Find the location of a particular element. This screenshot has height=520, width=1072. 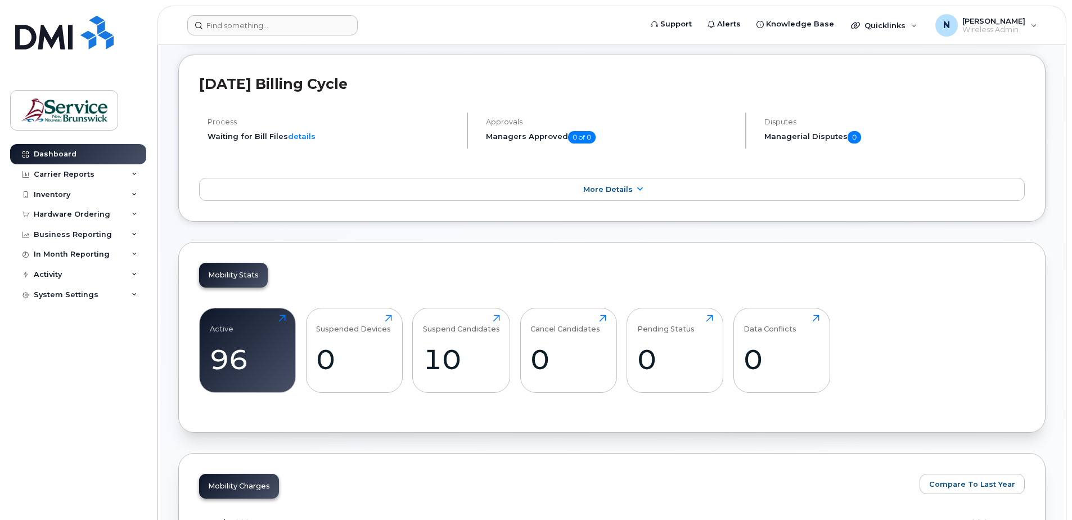

a: Active96 is located at coordinates (247, 350).